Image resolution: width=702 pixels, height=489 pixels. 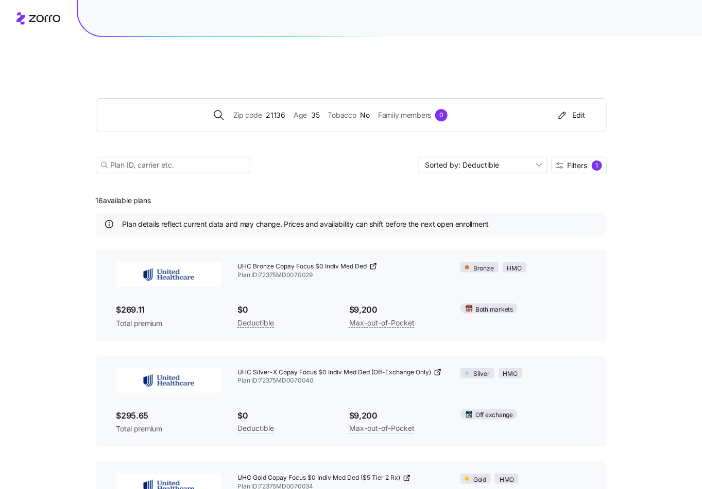 I want to click on div: Edit, so click(x=570, y=115).